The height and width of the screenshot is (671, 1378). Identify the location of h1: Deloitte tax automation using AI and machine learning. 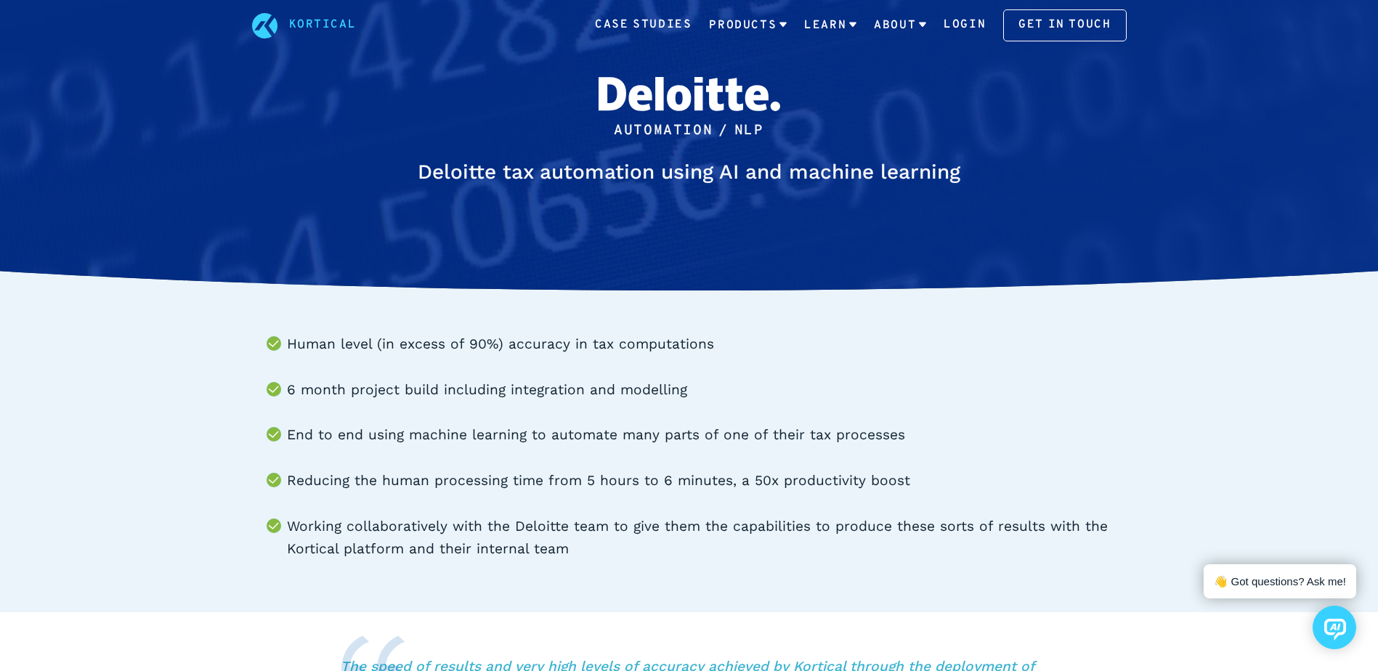
(689, 172).